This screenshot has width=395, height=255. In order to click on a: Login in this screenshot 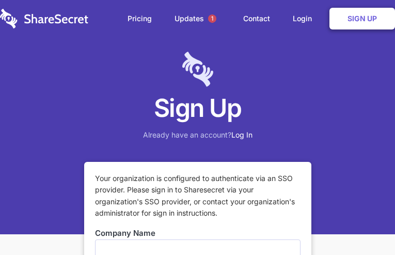, I will do `click(305, 19)`.